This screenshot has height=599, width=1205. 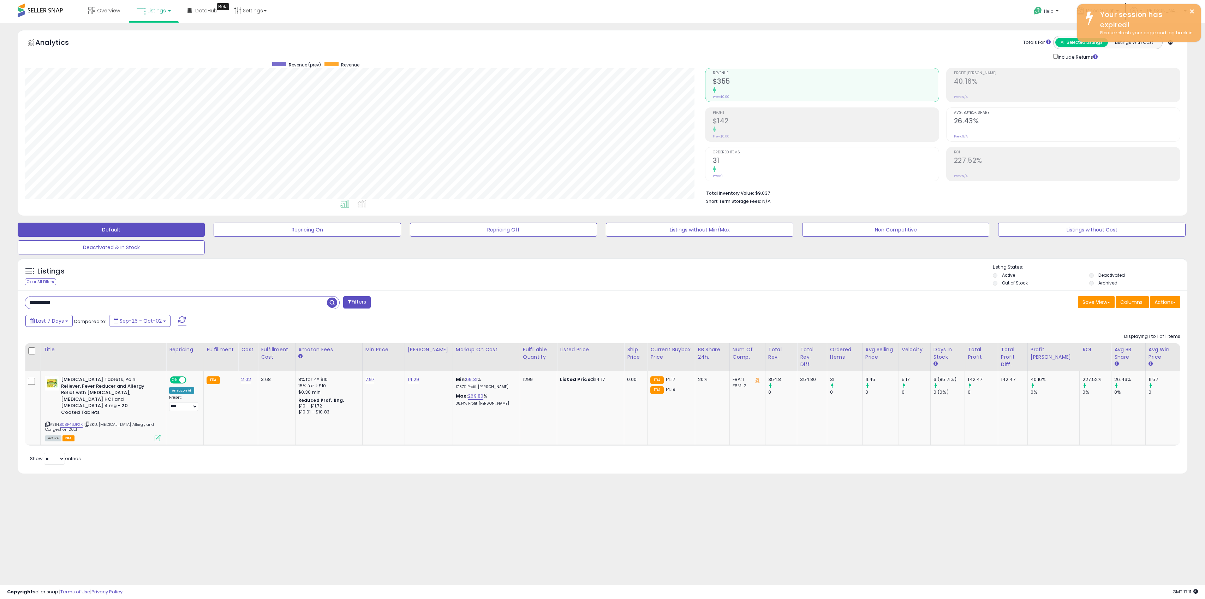 What do you see at coordinates (711, 379) in the screenshot?
I see `div: 20%` at bounding box center [711, 379].